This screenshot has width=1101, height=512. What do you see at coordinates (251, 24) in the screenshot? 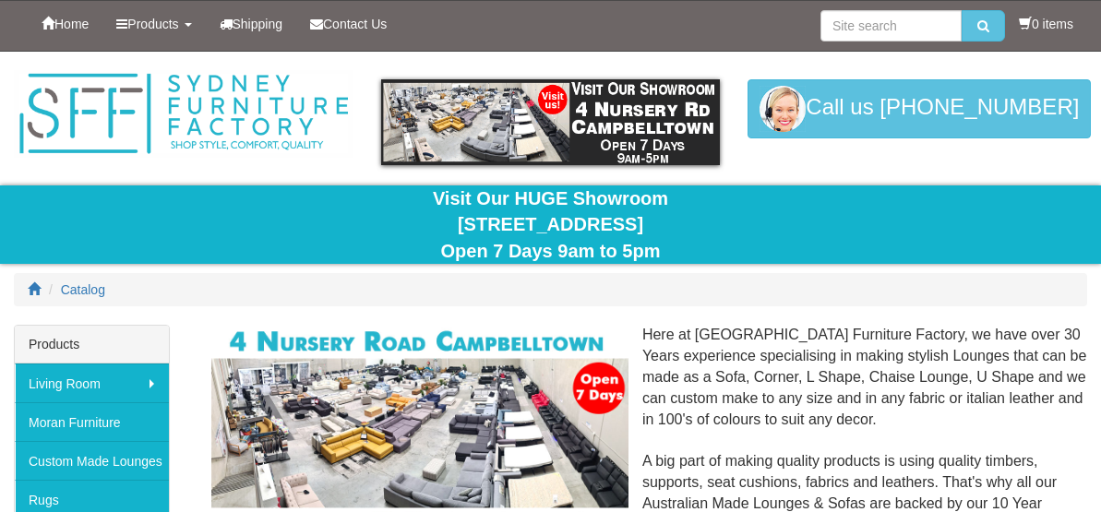
I see `a: Shipping` at bounding box center [251, 24].